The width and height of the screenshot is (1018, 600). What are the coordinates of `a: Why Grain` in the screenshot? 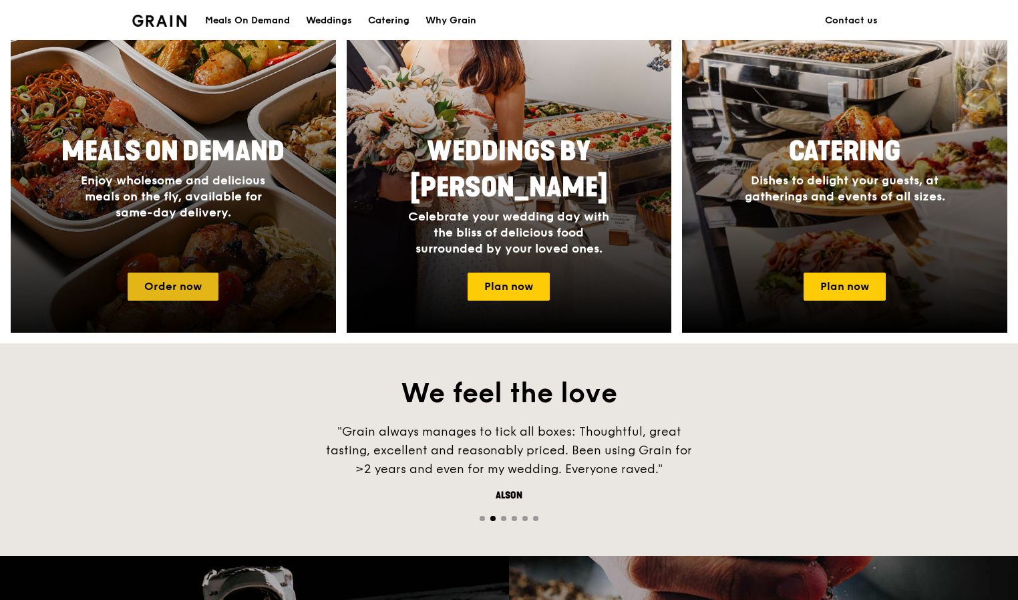 It's located at (451, 21).